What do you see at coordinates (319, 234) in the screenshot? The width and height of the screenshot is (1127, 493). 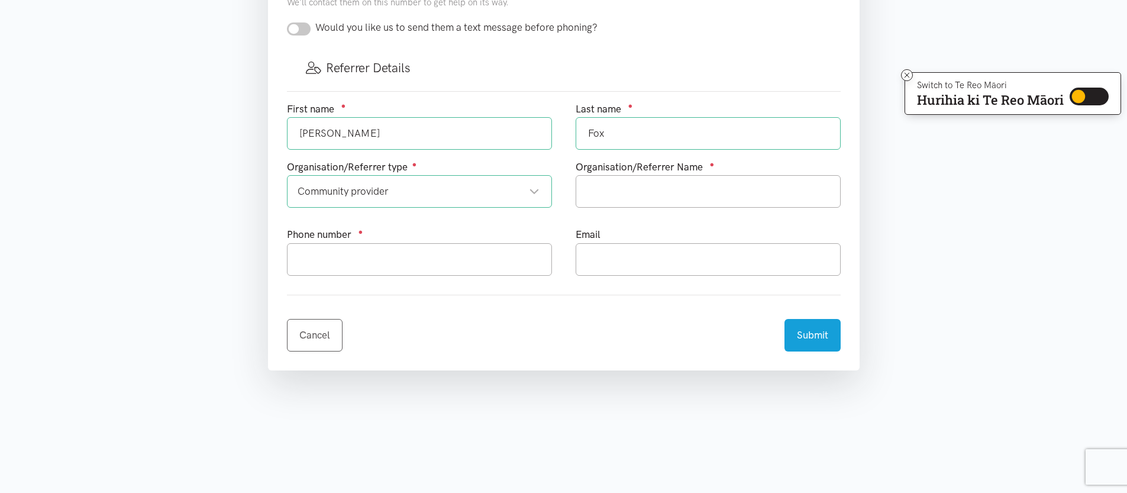 I see `label: Phone number` at bounding box center [319, 234].